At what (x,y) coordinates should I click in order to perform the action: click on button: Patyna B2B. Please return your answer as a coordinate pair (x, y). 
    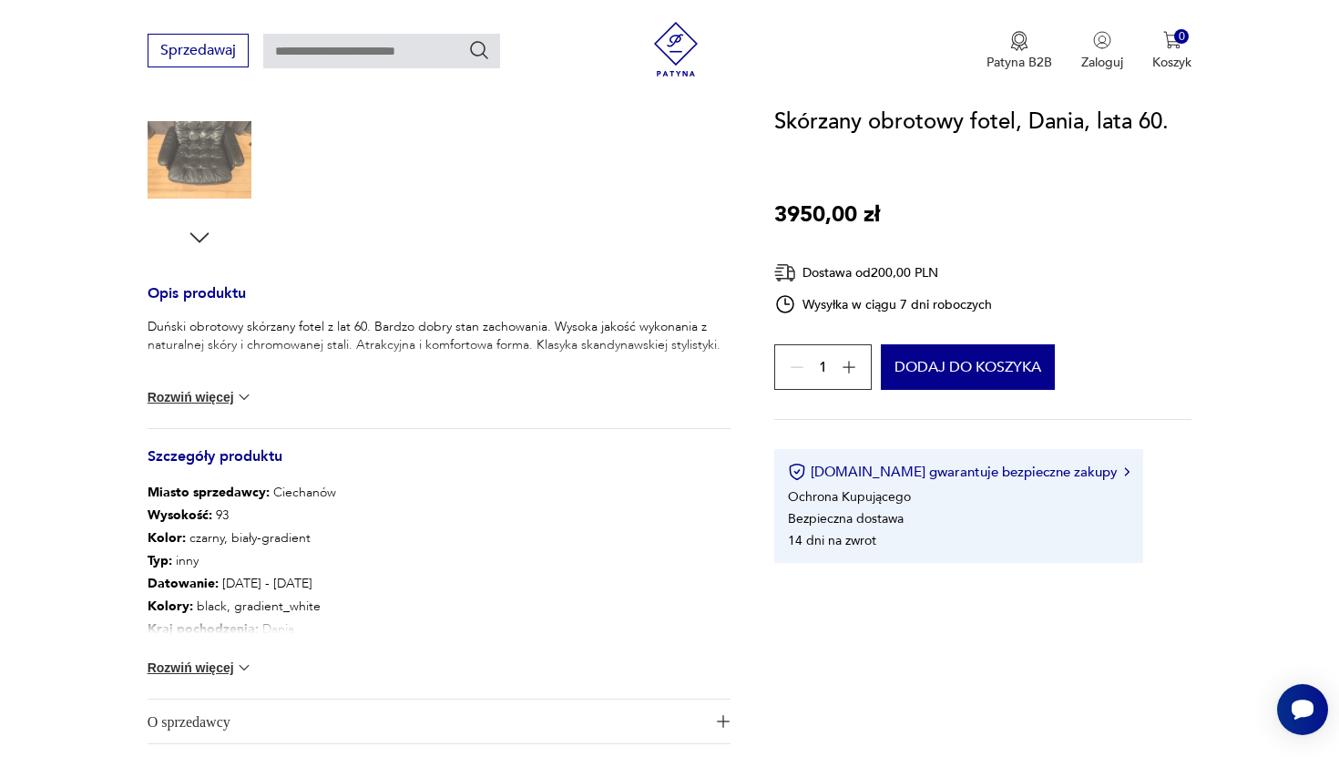
    Looking at the image, I should click on (1019, 51).